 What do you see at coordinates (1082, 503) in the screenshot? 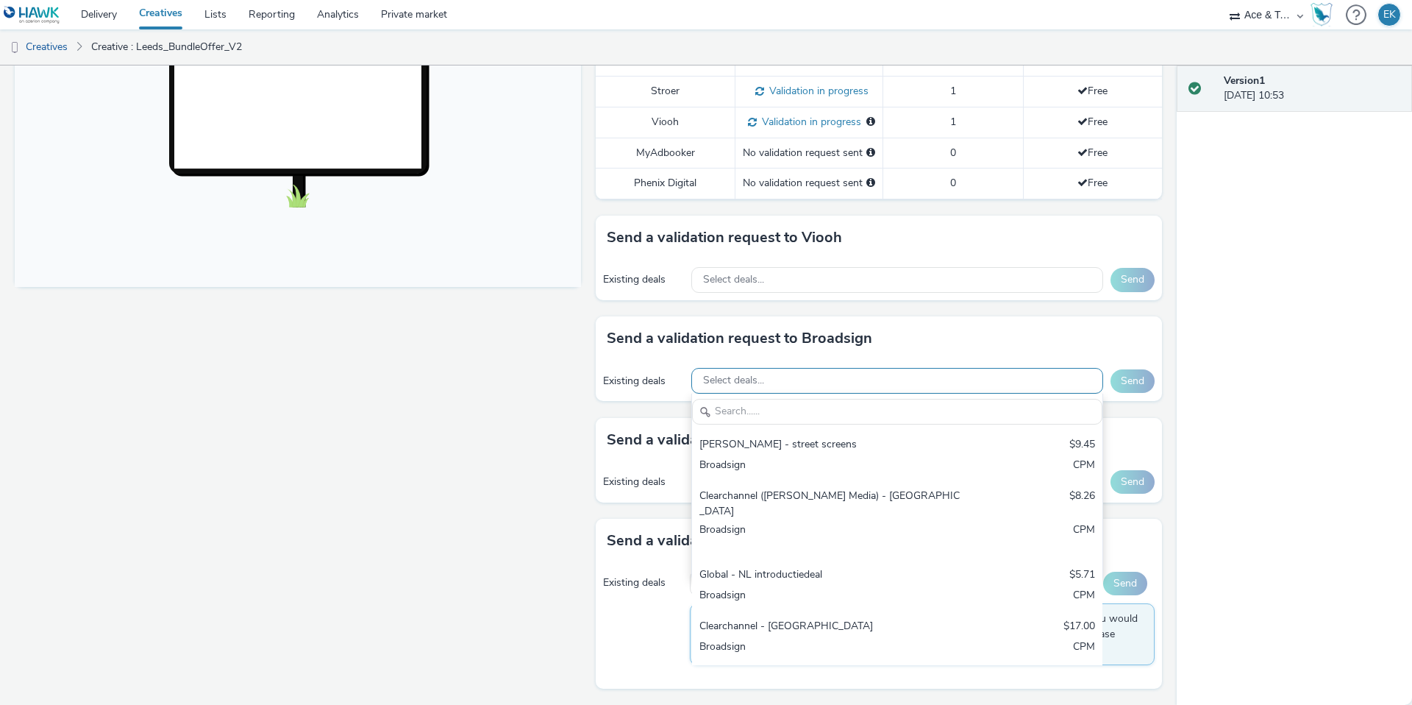
I see `div: $8.26` at bounding box center [1082, 503].